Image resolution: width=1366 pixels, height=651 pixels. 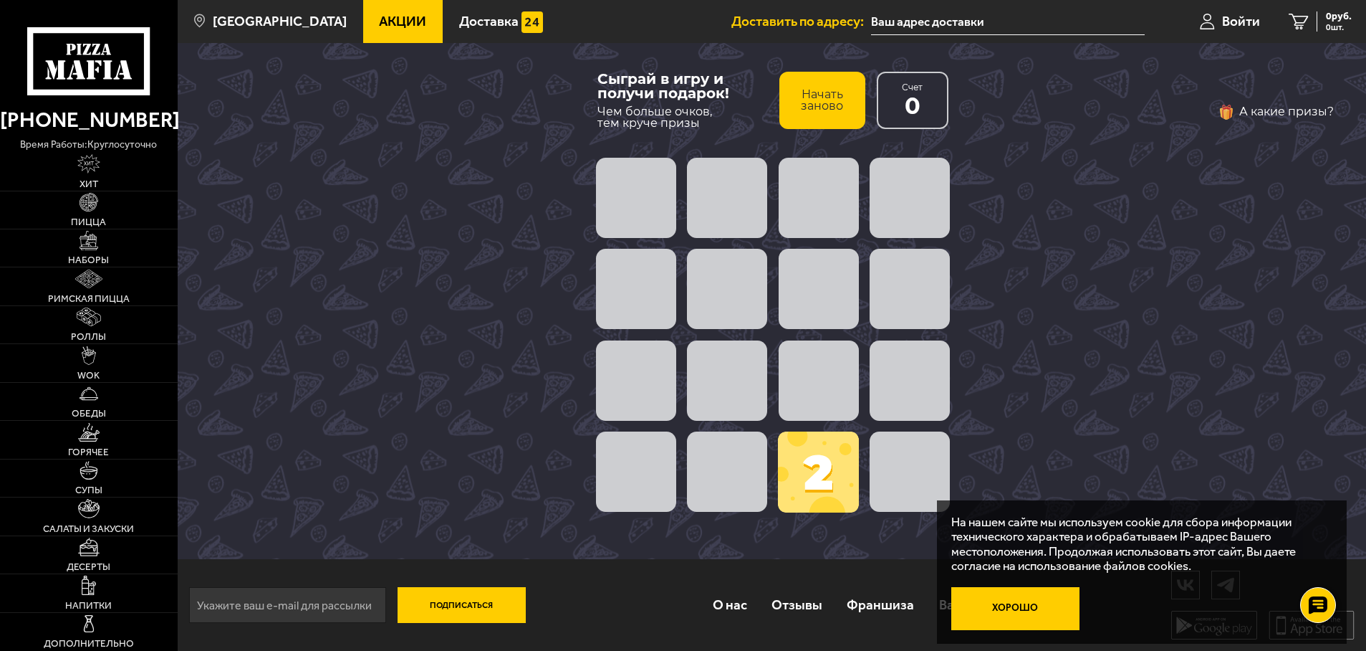 What do you see at coordinates (797, 605) in the screenshot?
I see `a: Отзывы` at bounding box center [797, 605].